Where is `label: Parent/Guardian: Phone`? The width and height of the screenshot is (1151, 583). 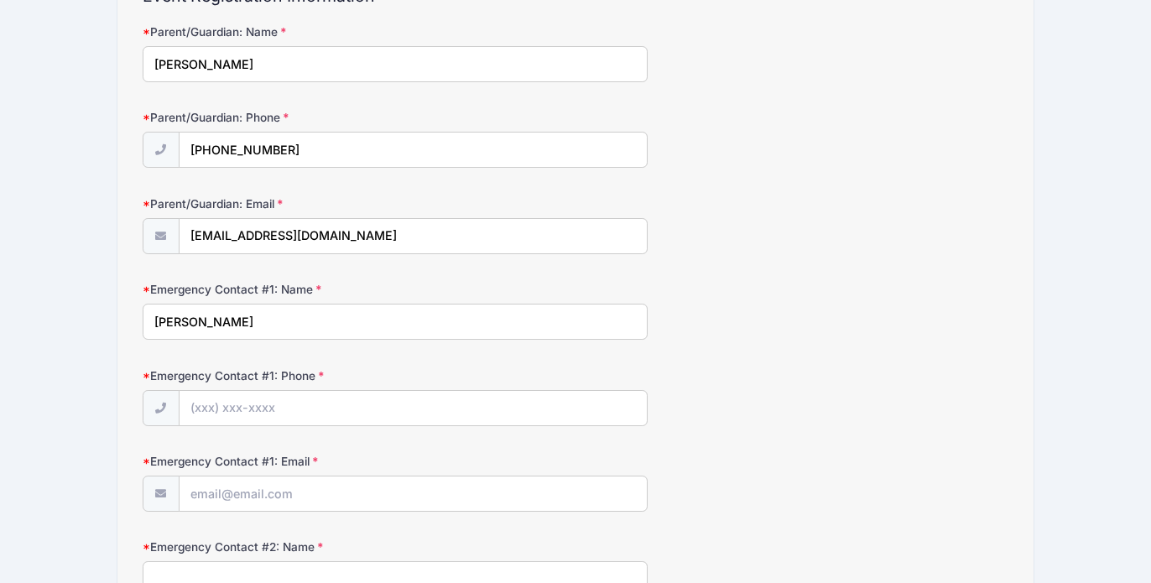 label: Parent/Guardian: Phone is located at coordinates (287, 117).